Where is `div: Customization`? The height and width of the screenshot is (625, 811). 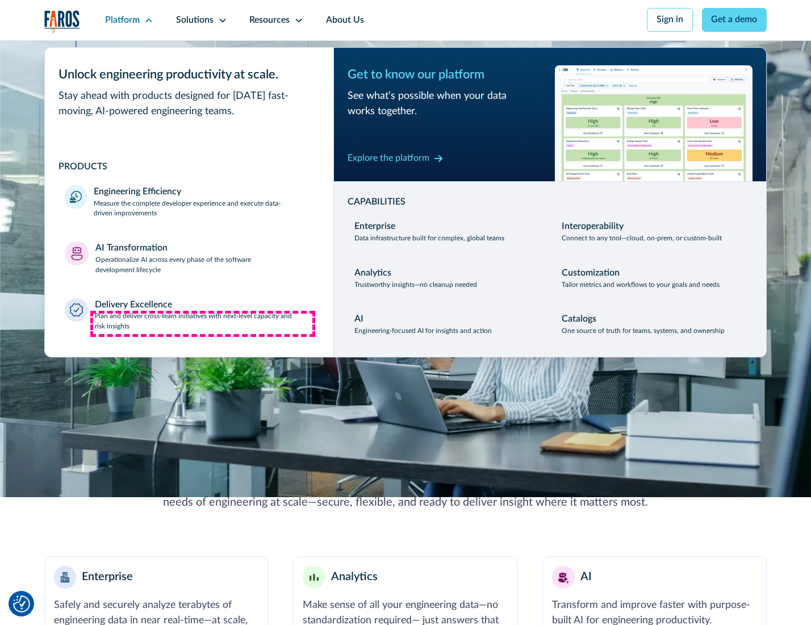 div: Customization is located at coordinates (591, 273).